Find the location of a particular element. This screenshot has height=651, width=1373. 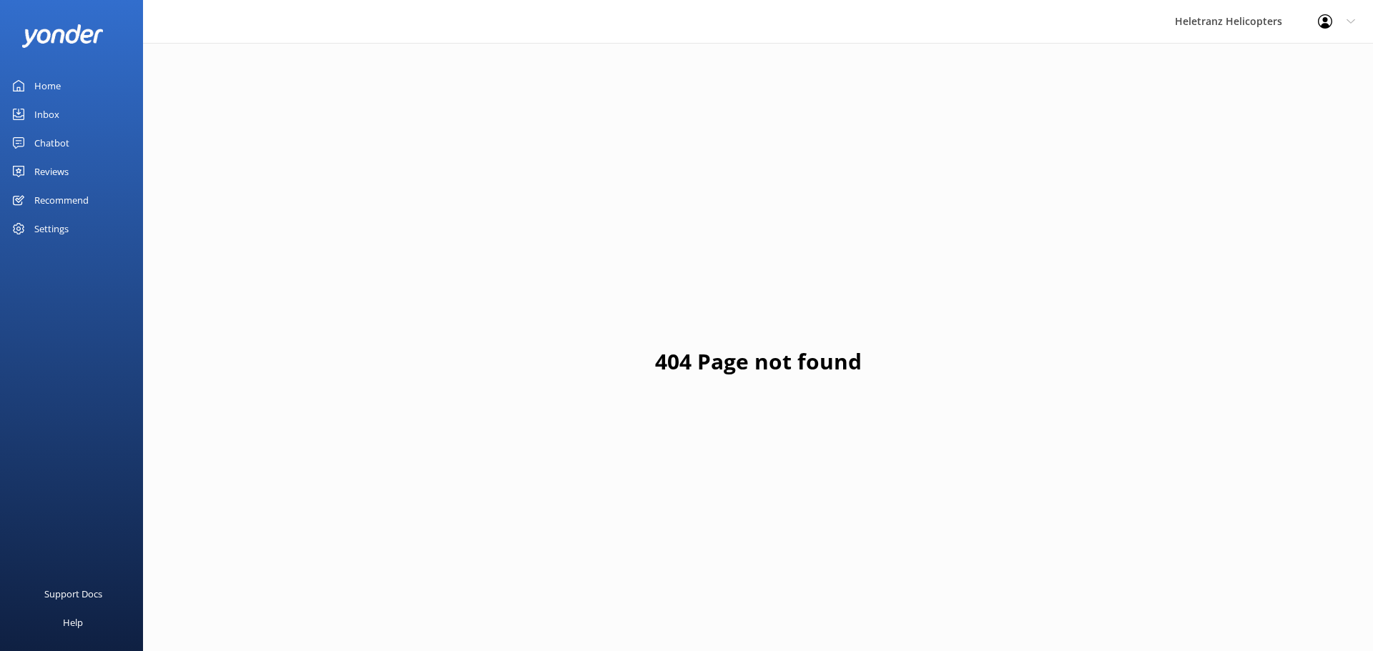

img: yonder-white-logo.png is located at coordinates (62, 36).